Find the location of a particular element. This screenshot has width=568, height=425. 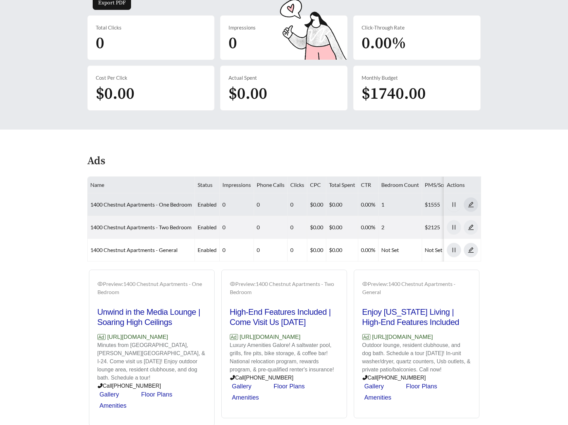

th: Impressions is located at coordinates (237, 185).